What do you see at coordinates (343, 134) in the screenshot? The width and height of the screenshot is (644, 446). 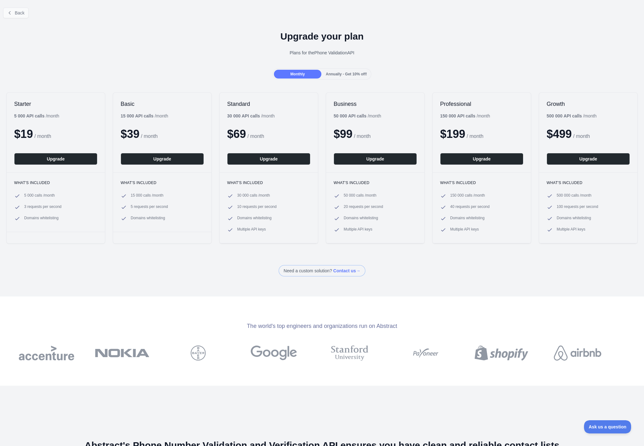 I see `span: $ 99` at bounding box center [343, 134].